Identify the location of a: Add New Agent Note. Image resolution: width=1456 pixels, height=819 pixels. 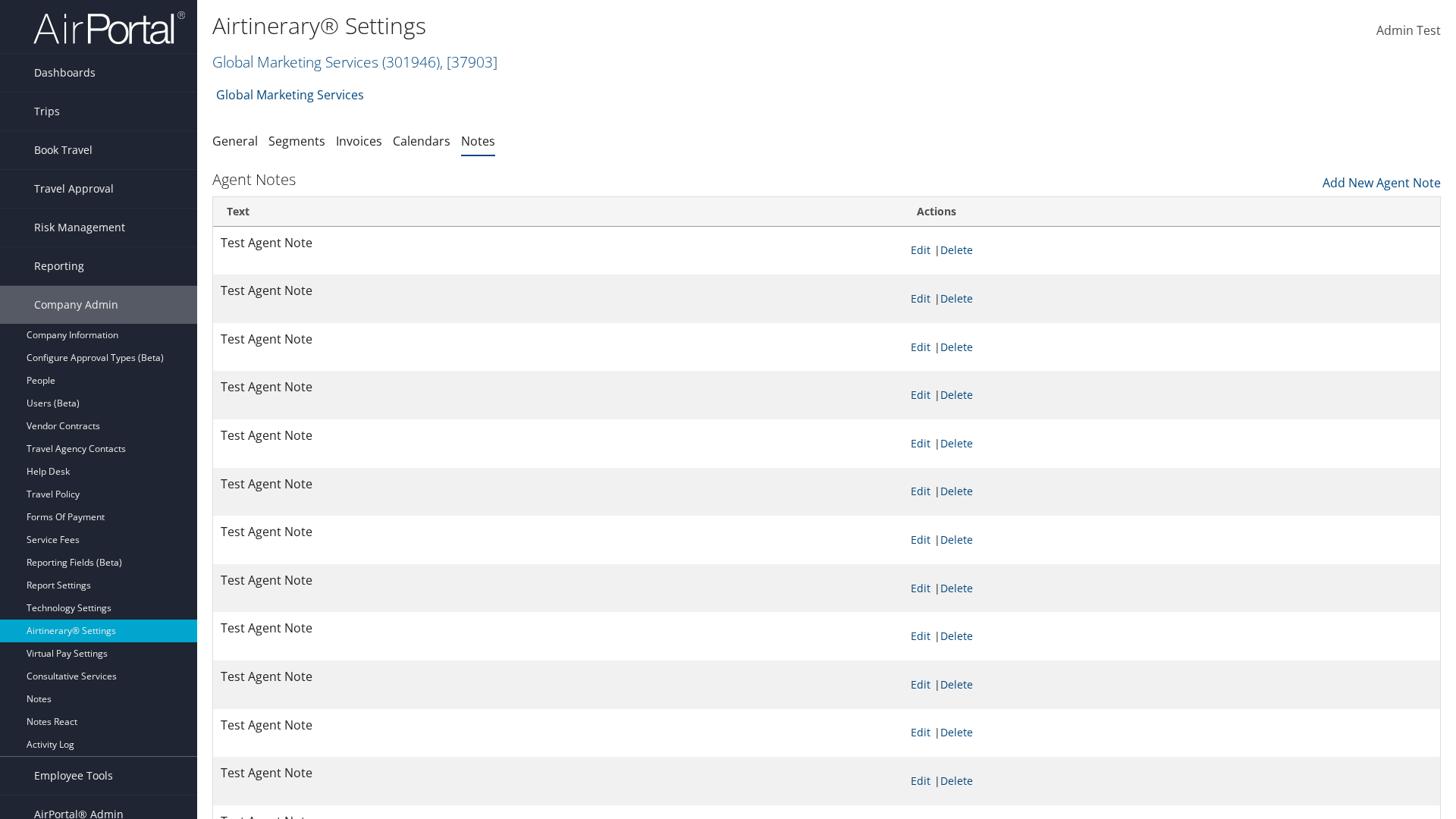
(1382, 179).